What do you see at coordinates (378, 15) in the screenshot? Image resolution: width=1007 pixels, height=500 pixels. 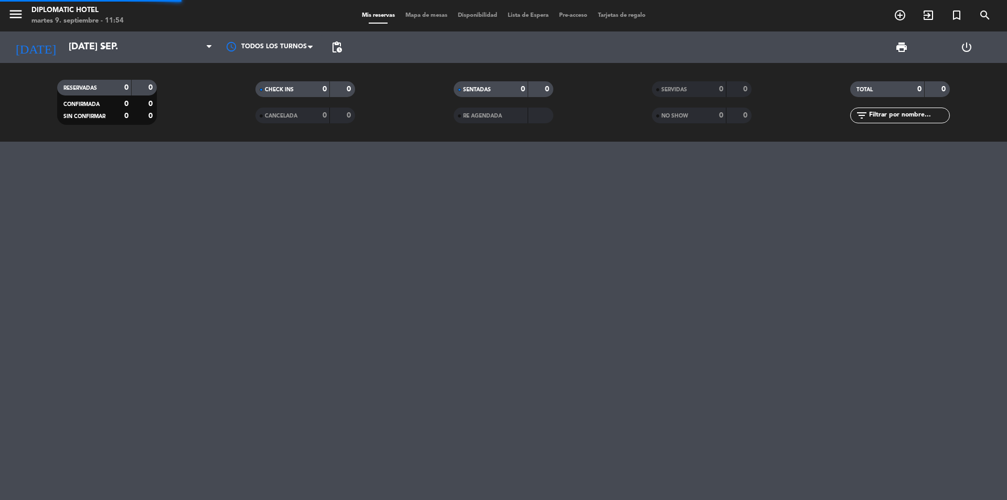 I see `span: Mis reservas` at bounding box center [378, 15].